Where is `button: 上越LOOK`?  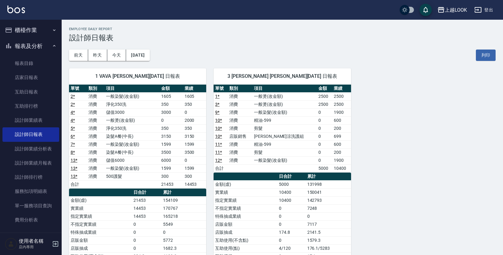 button: 上越LOOK is located at coordinates (452, 10).